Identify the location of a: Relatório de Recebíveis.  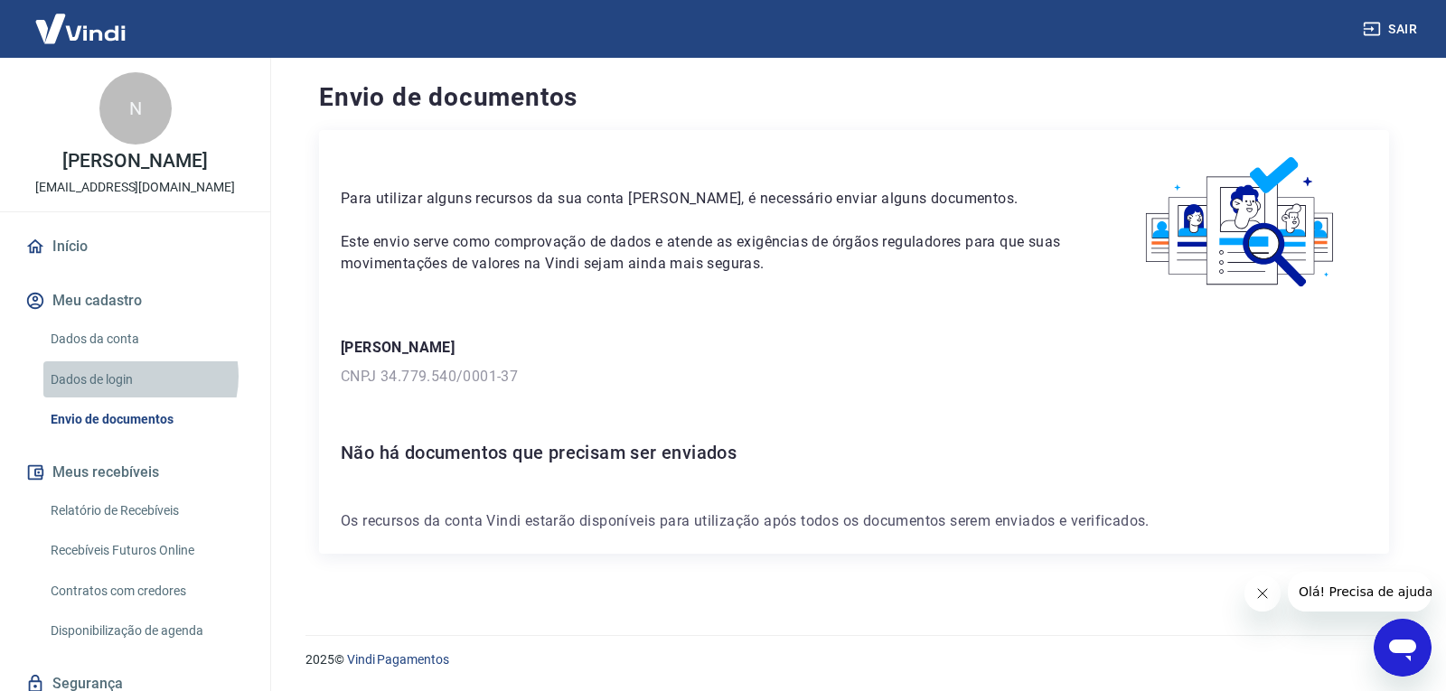
(145, 511).